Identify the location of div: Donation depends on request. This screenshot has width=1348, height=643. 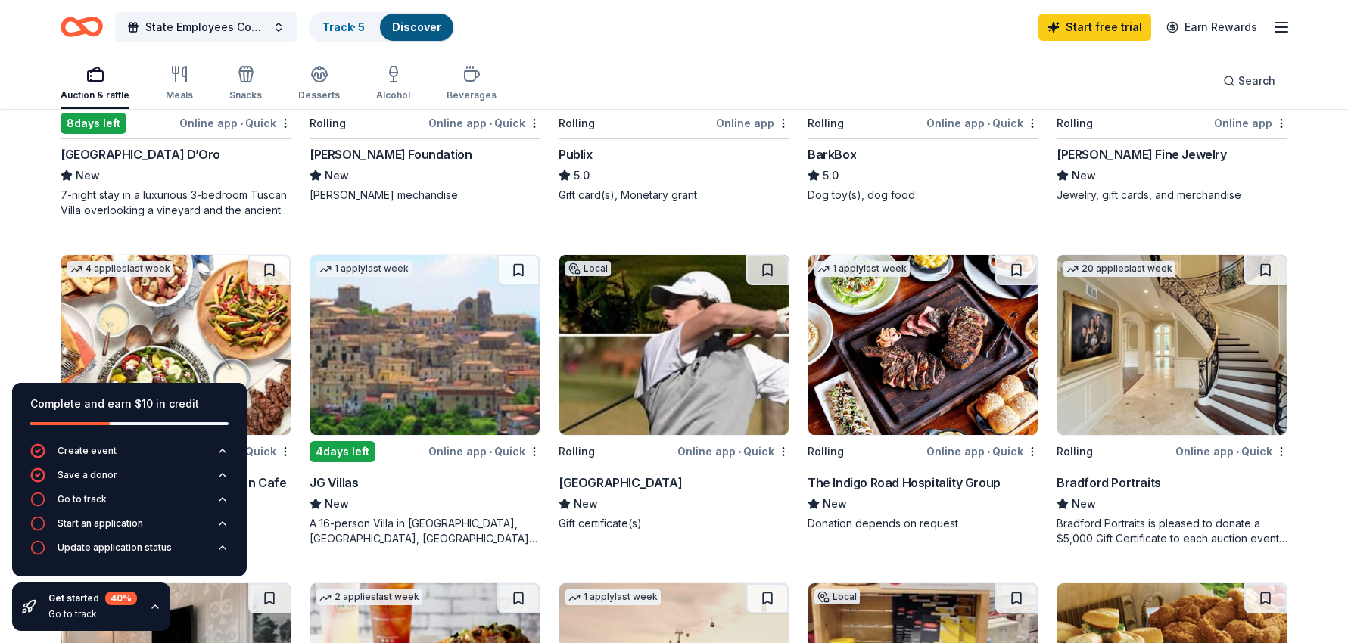
(923, 524).